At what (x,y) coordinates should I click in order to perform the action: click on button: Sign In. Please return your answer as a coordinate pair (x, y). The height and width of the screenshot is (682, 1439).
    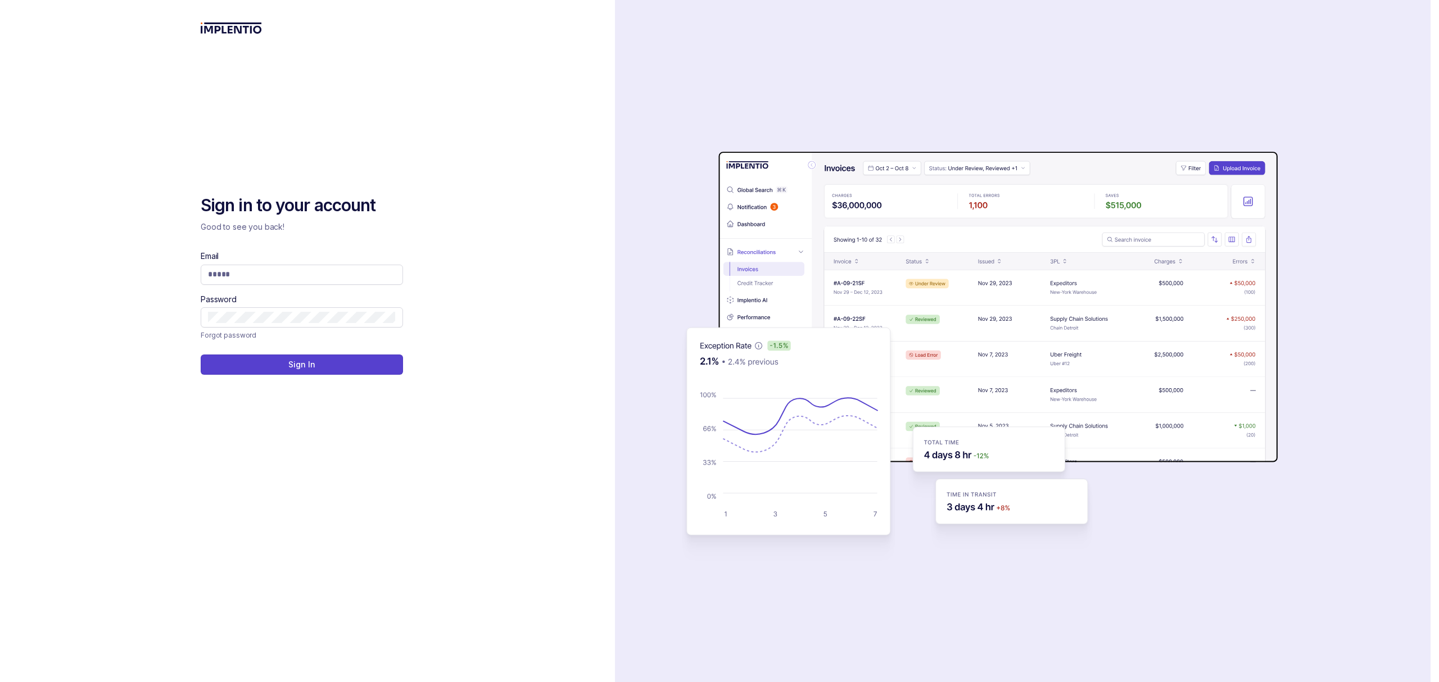
    Looking at the image, I should click on (302, 365).